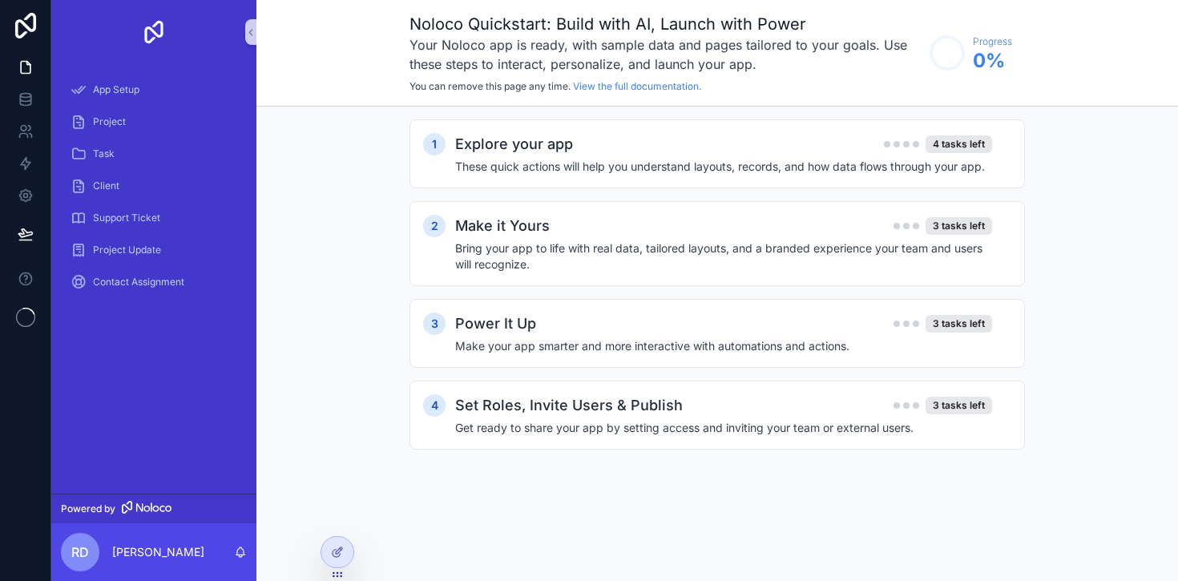  What do you see at coordinates (154, 154) in the screenshot?
I see `a: Task` at bounding box center [154, 154].